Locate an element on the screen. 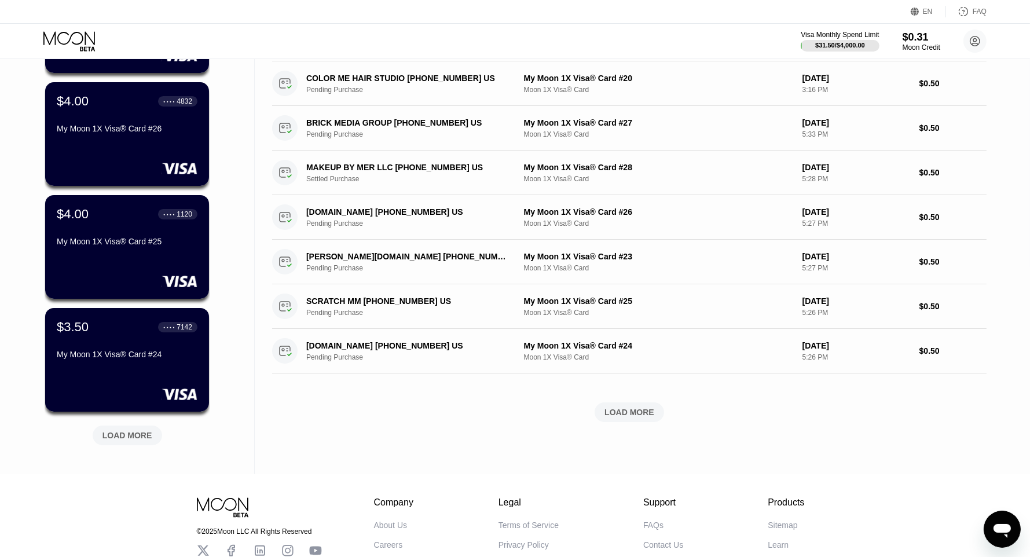 The width and height of the screenshot is (1030, 557). div: Company is located at coordinates (394, 503).